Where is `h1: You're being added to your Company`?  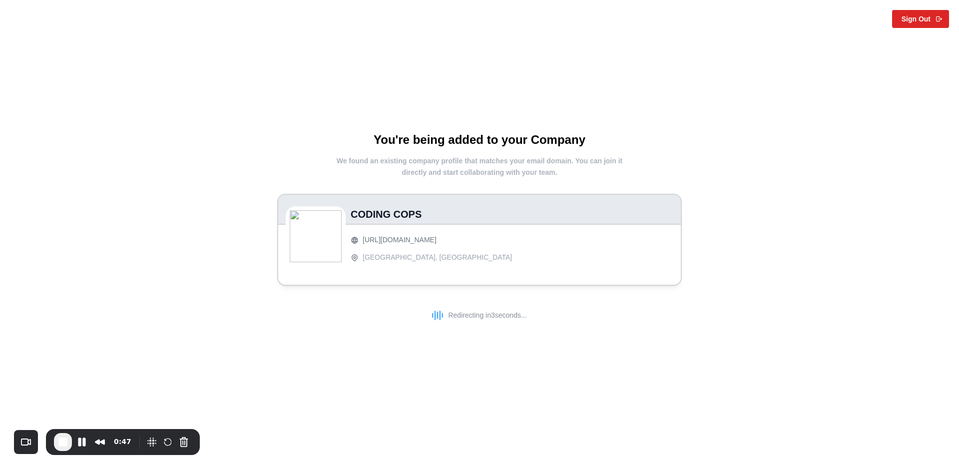
h1: You're being added to your Company is located at coordinates (480, 139).